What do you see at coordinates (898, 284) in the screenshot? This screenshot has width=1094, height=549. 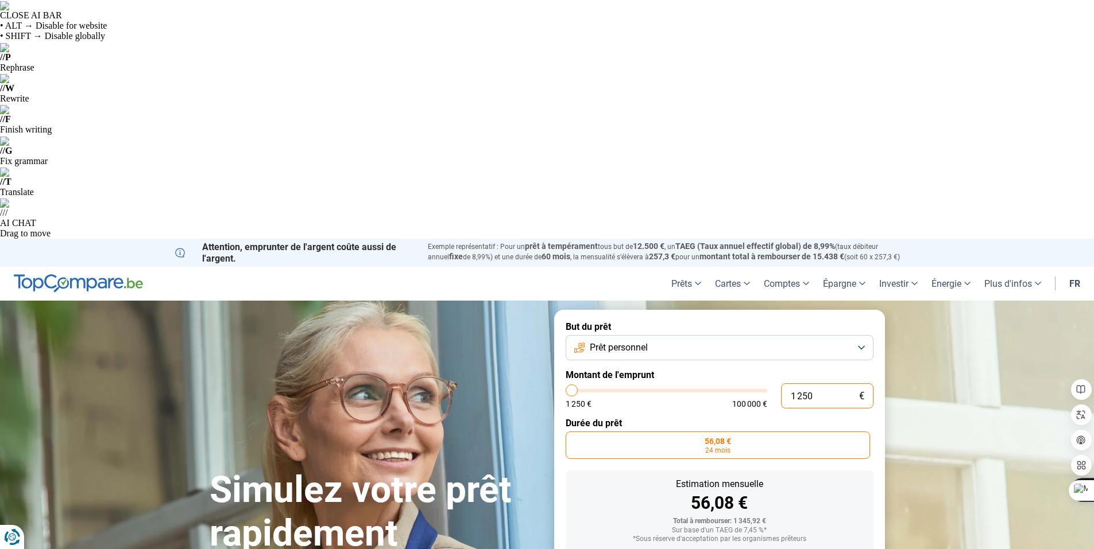 I see `a: Investir` at bounding box center [898, 284].